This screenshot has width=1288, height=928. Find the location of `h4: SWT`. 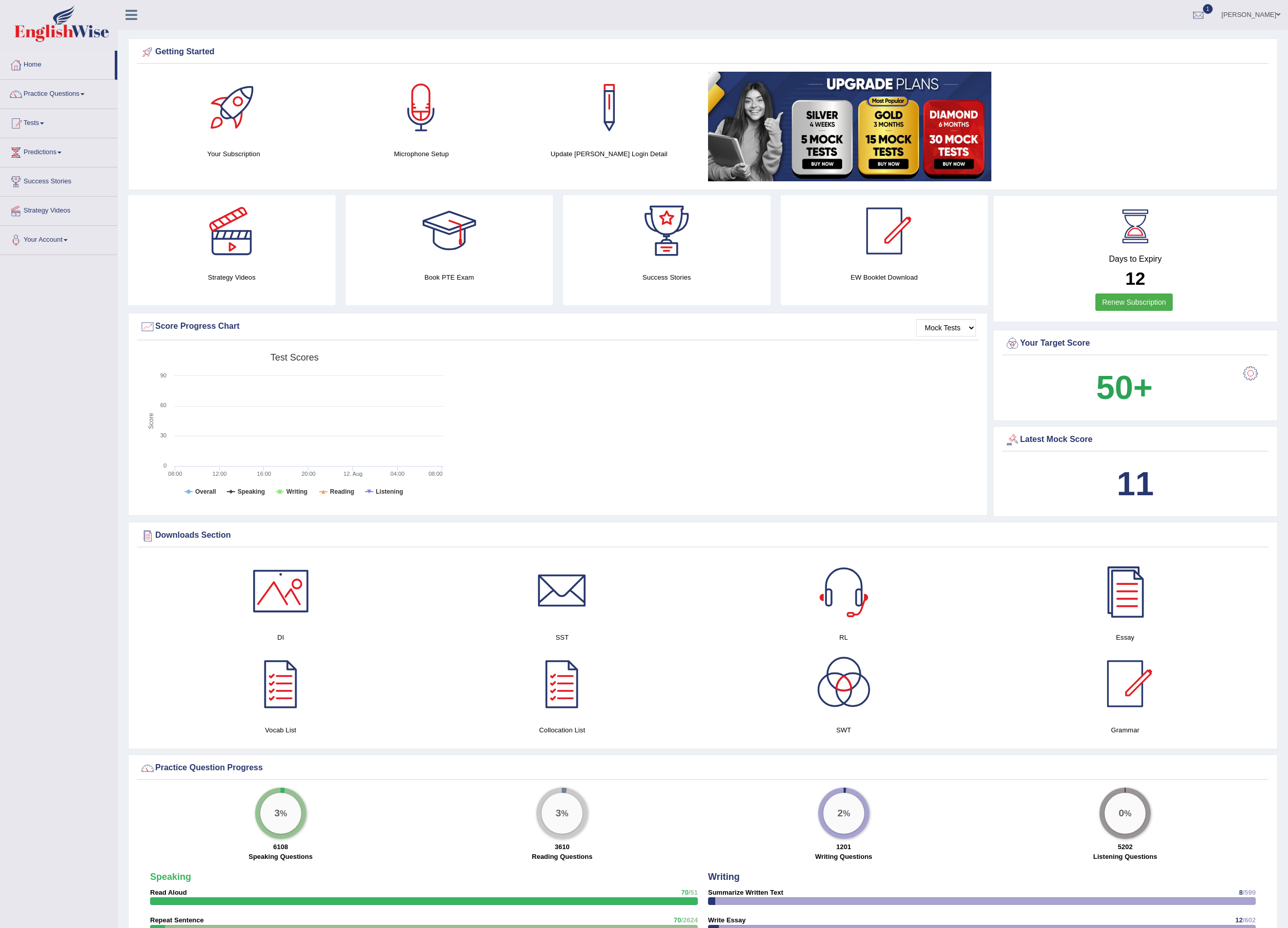

h4: SWT is located at coordinates (844, 730).